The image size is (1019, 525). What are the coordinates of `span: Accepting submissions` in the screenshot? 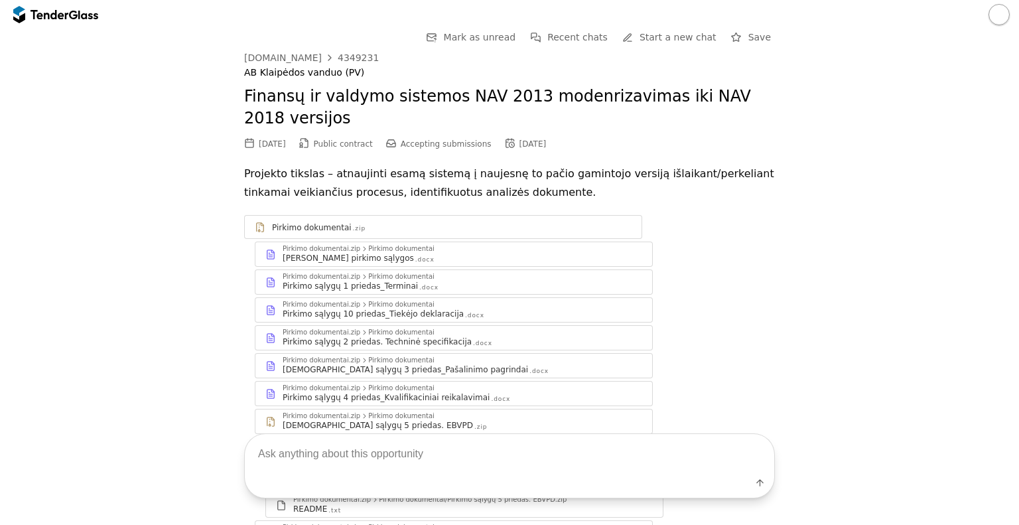 It's located at (446, 144).